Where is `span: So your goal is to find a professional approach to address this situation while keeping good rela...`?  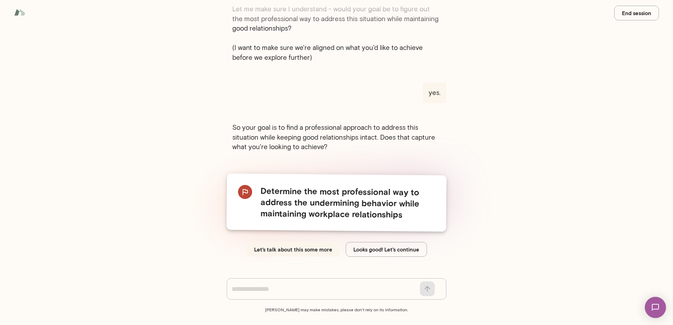
span: So your goal is to find a professional approach to address this situation while keeping good rela... is located at coordinates (337, 137).